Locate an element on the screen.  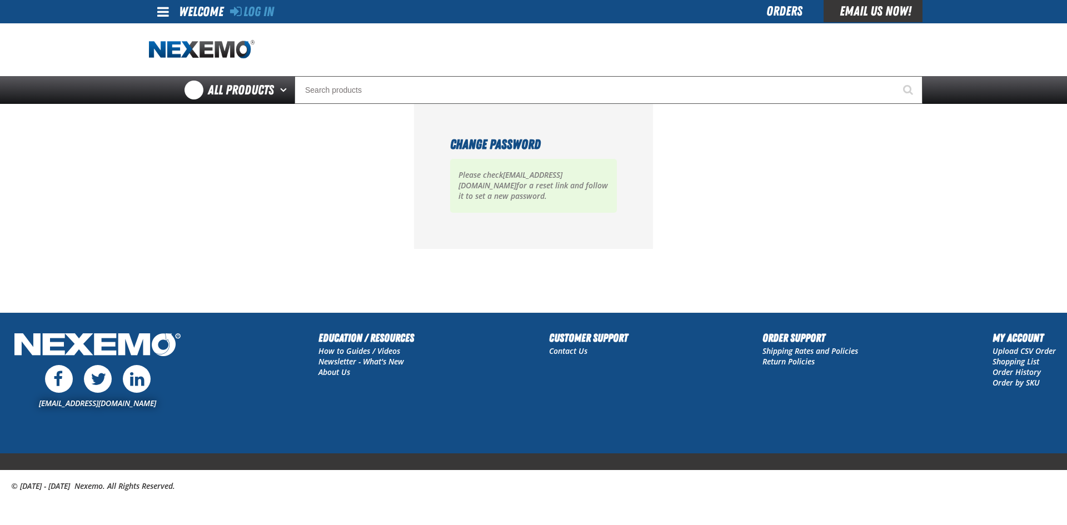
a: Order by SKU is located at coordinates (1016, 382).